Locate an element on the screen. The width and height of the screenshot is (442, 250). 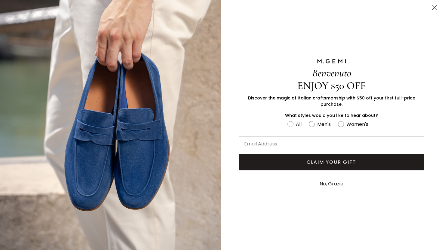
div: Men's is located at coordinates (324, 124).